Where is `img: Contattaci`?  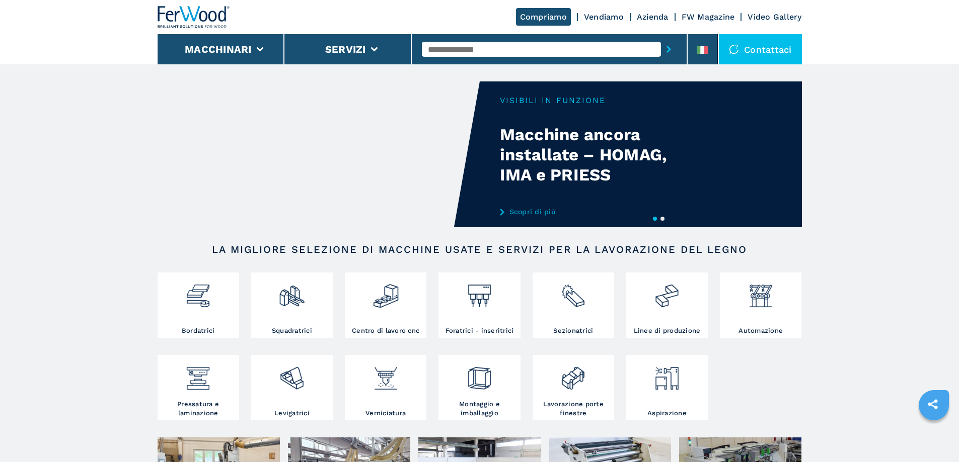 img: Contattaci is located at coordinates (734, 49).